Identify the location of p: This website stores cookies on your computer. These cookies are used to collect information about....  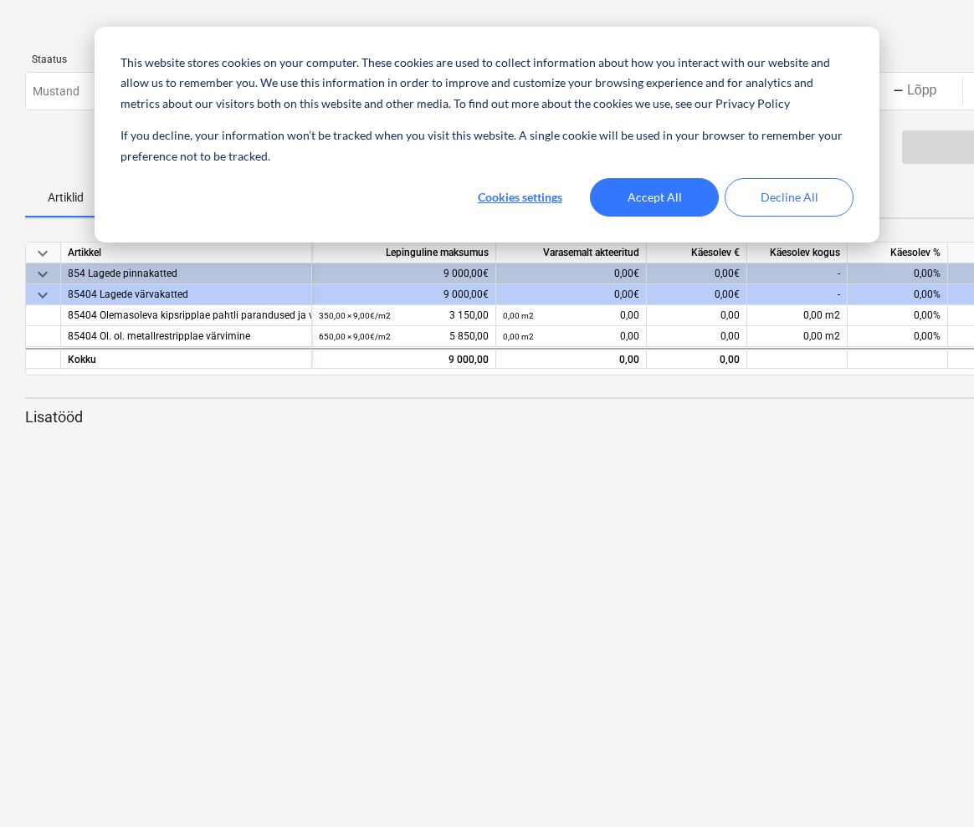
(487, 84).